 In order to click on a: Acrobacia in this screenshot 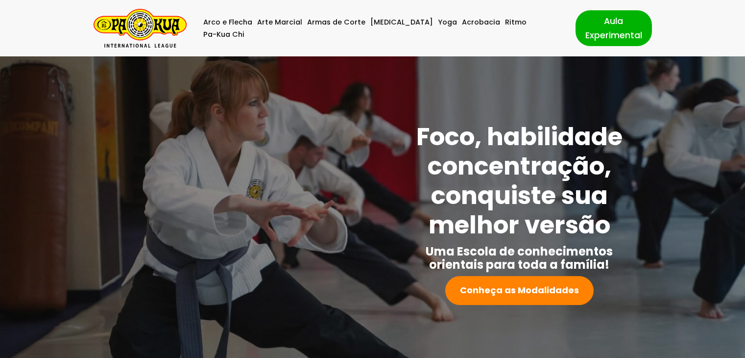, I will do `click(481, 22)`.